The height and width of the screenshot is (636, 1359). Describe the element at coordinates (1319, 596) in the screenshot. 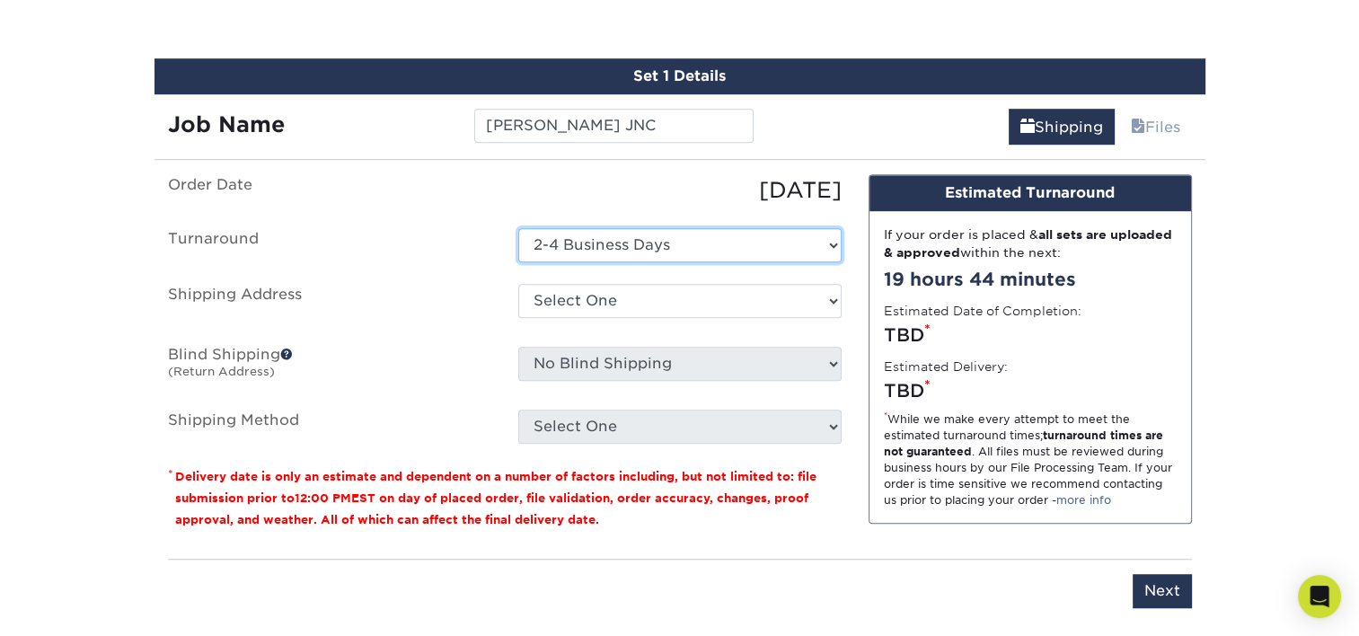

I see `div: Open Intercom Messenger` at that location.